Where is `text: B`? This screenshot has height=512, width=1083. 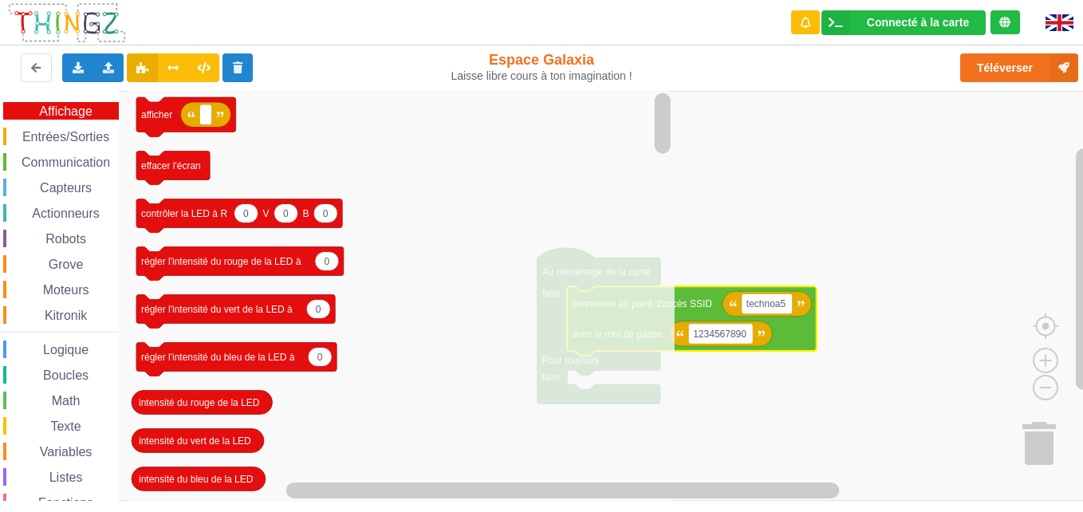
text: B is located at coordinates (306, 213).